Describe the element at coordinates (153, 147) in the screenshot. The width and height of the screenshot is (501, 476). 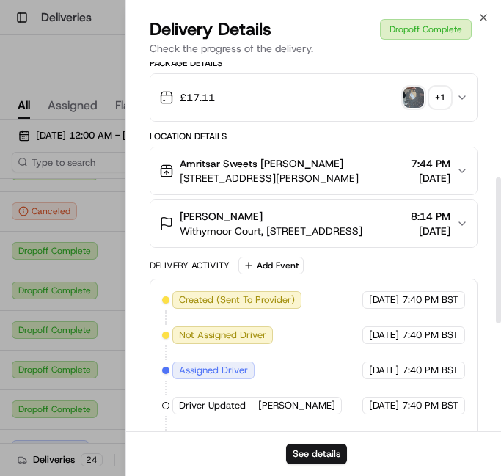
I see `div: Start new chat` at that location.